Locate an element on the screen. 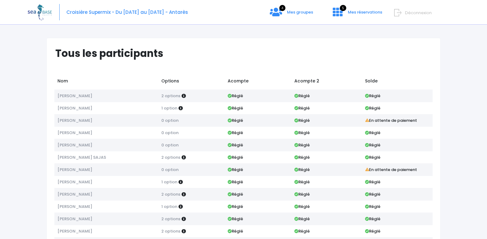  span: Mes réservations is located at coordinates (365, 12).